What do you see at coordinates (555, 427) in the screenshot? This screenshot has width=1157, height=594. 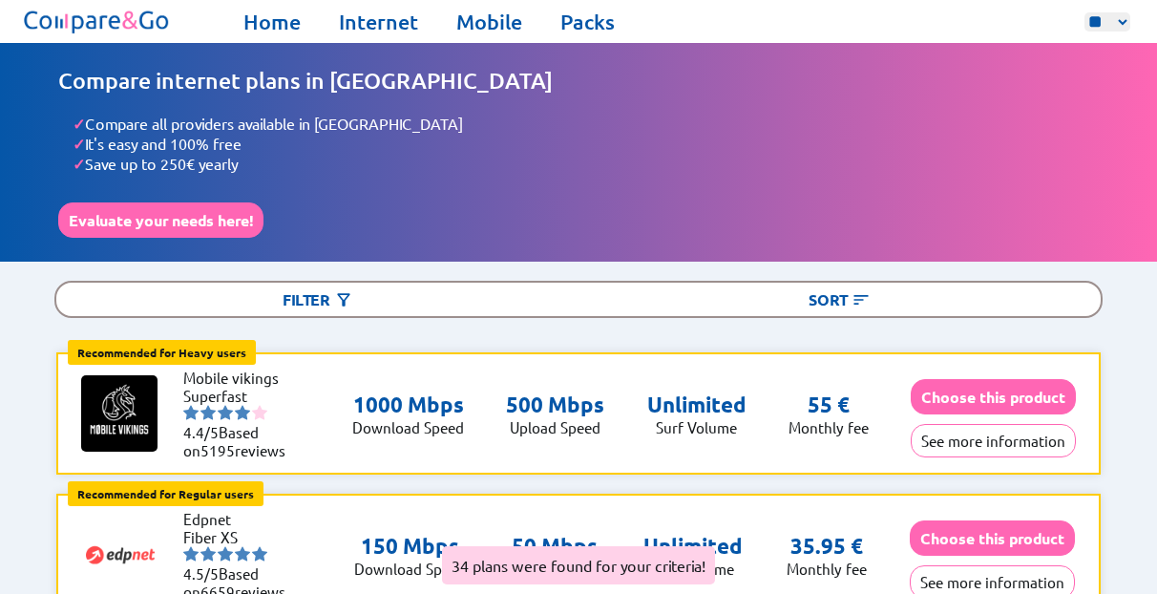 I see `p: Upload Speed` at bounding box center [555, 427].